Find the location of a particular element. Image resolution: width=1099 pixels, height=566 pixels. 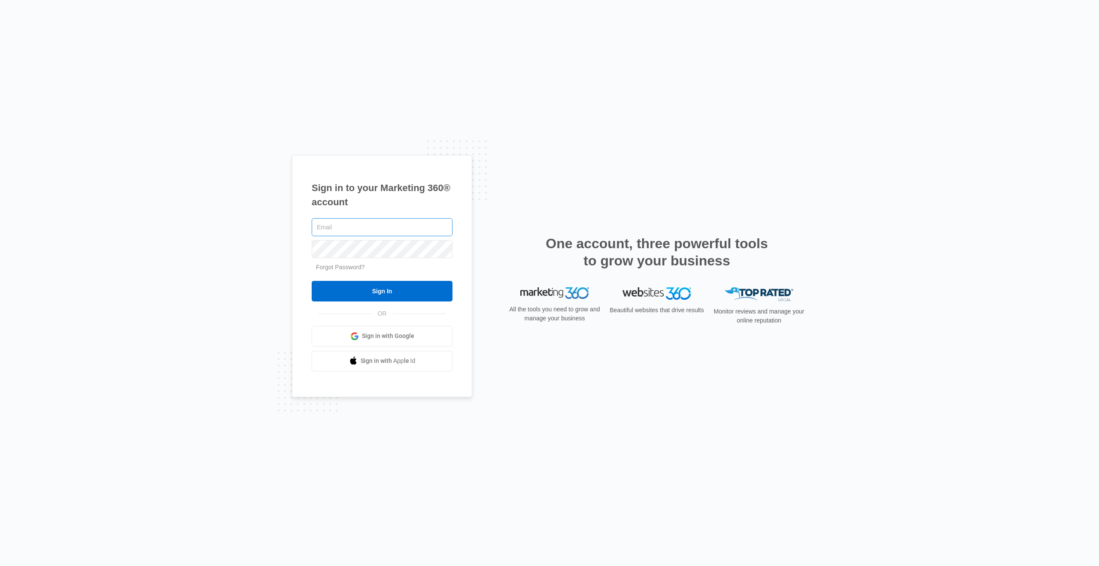

p: All the tools you need to grow and manage your business is located at coordinates (555, 314).